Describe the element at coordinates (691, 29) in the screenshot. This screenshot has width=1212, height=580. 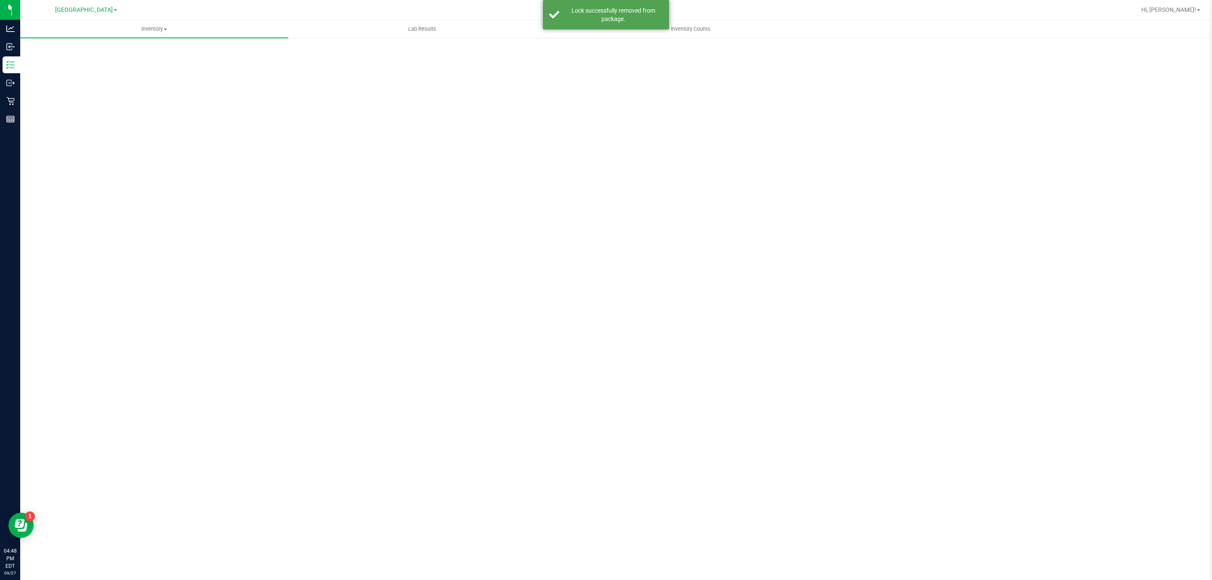
I see `span: Inventory Counts` at that location.